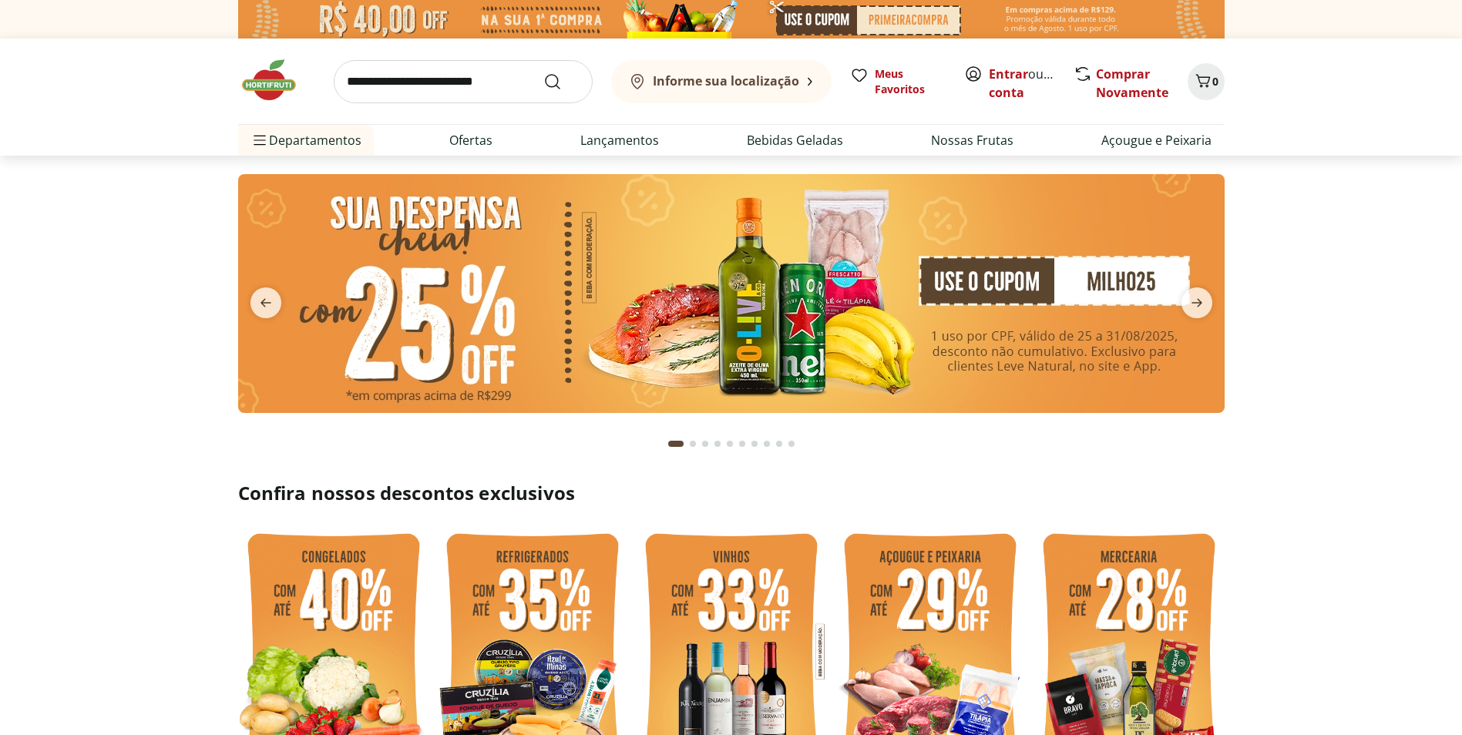 This screenshot has height=735, width=1462. What do you see at coordinates (471, 140) in the screenshot?
I see `a: Ofertas` at bounding box center [471, 140].